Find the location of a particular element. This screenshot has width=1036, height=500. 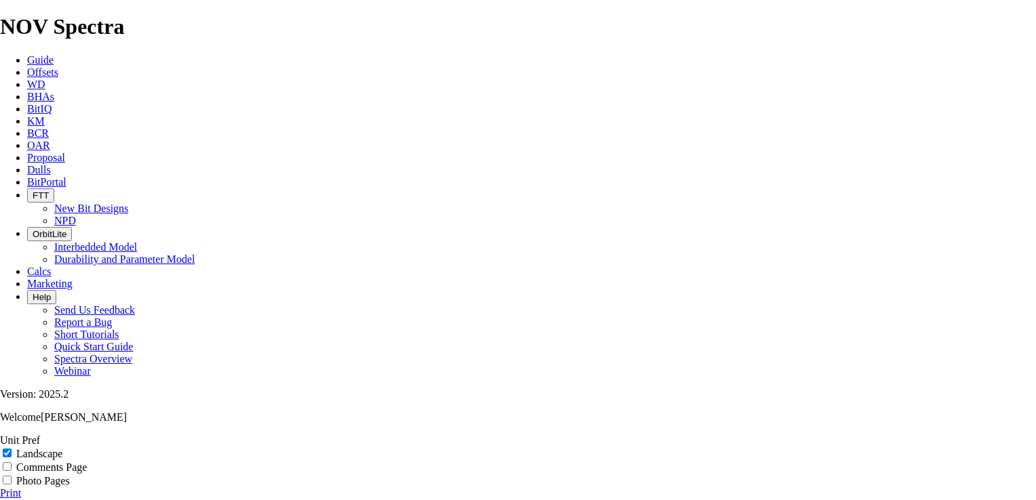

span: BitPortal is located at coordinates (47, 182).